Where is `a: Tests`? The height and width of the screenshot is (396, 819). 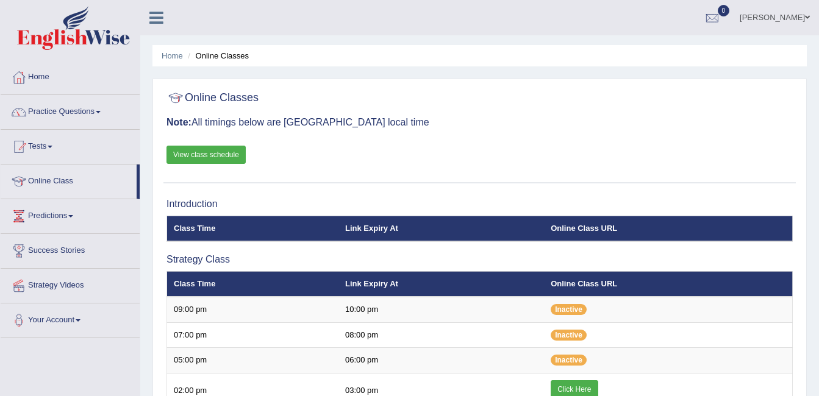
a: Tests is located at coordinates (70, 145).